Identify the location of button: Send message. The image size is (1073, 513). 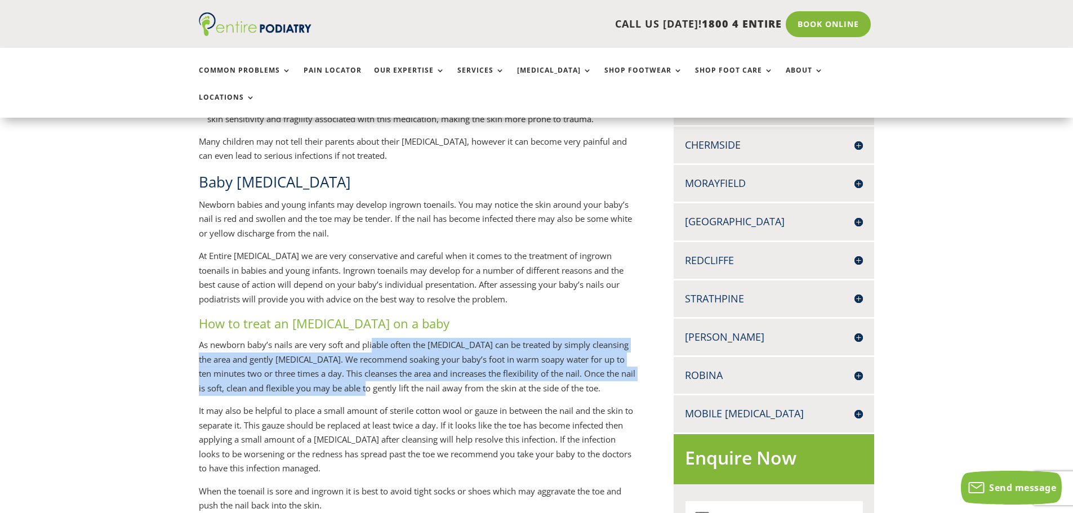
(1011, 488).